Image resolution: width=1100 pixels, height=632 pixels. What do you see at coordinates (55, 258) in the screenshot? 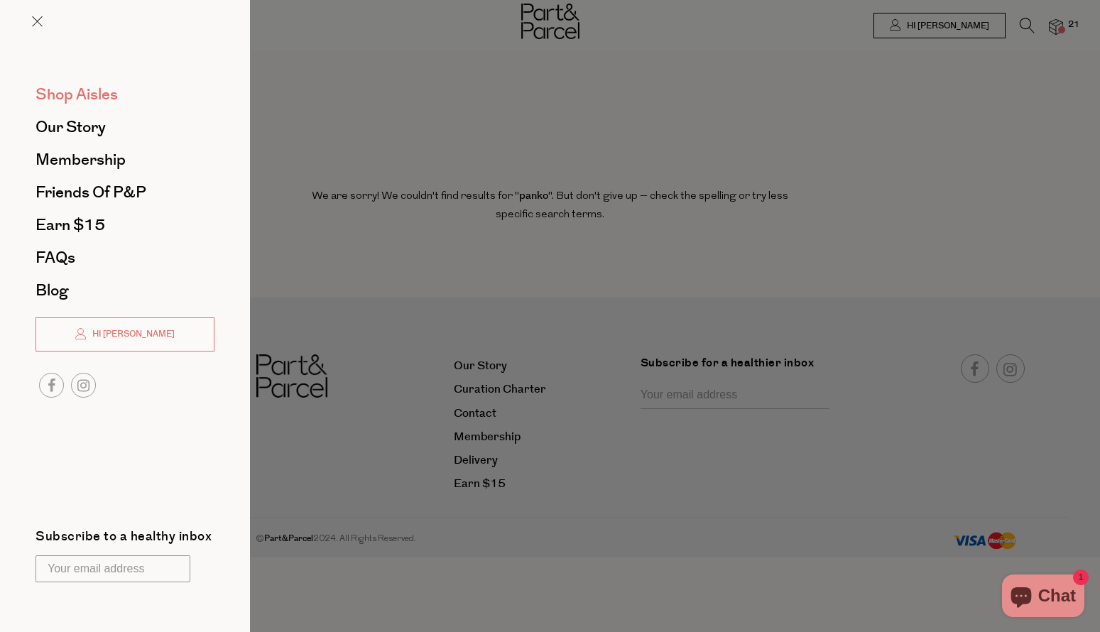
I see `span: FAQs` at bounding box center [55, 258].